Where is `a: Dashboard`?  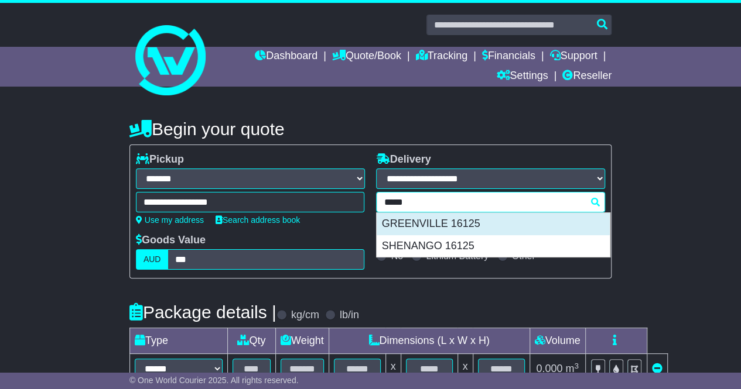 a: Dashboard is located at coordinates (286, 57).